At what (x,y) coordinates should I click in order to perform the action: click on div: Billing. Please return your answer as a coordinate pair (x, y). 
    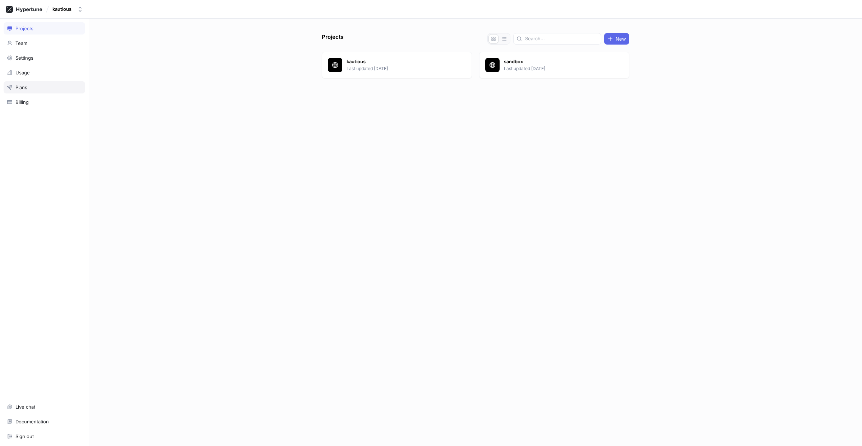
    Looking at the image, I should click on (22, 102).